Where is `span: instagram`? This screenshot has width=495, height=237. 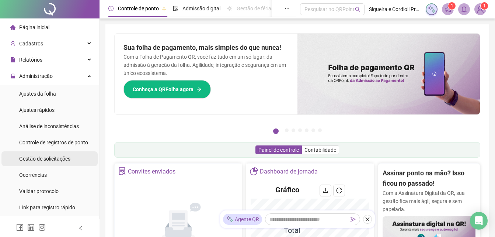
span: instagram is located at coordinates (42, 227).